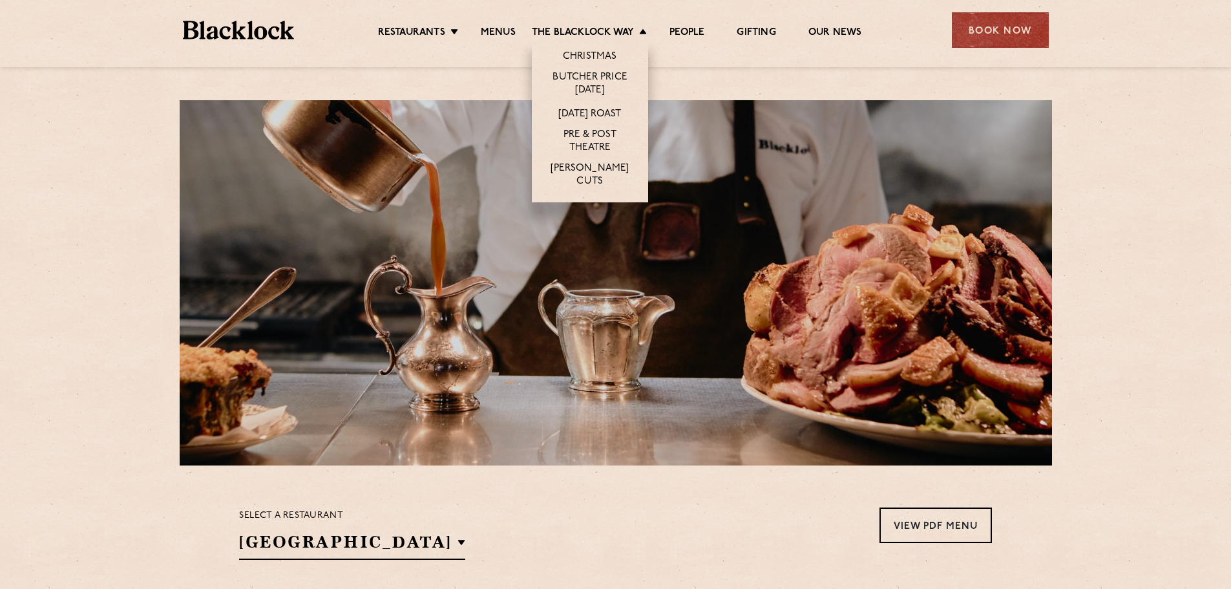  What do you see at coordinates (590, 58) in the screenshot?
I see `a: Christmas` at bounding box center [590, 58].